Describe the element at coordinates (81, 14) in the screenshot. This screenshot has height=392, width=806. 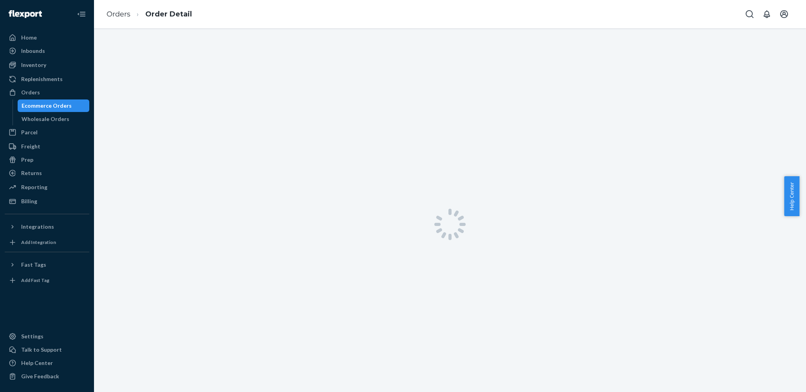
I see `button: Close Navigation` at that location.